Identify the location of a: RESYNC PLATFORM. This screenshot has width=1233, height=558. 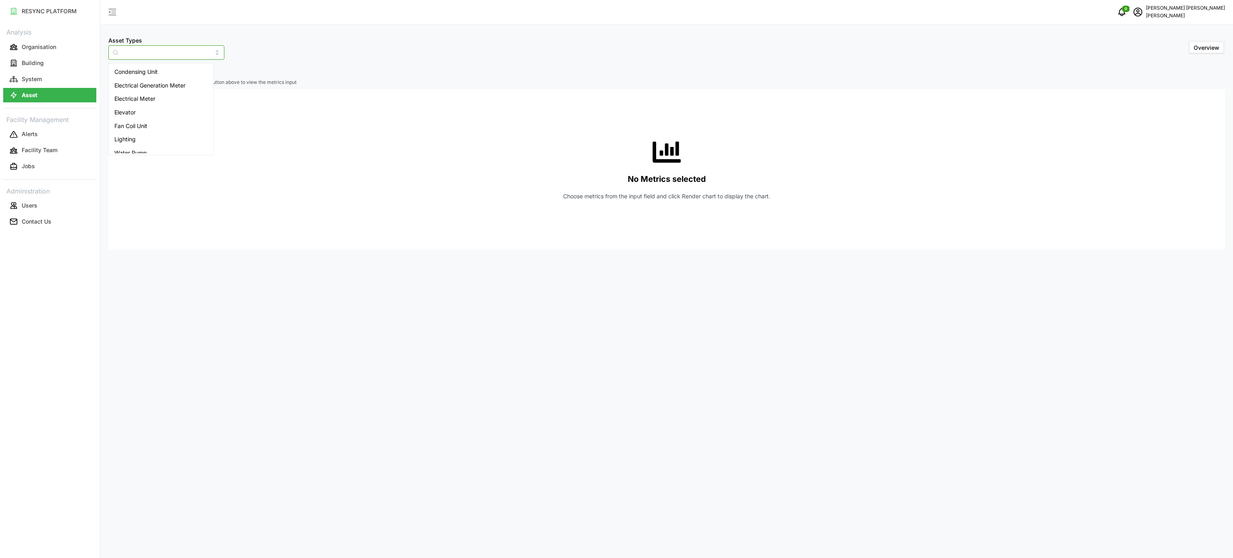
(50, 11).